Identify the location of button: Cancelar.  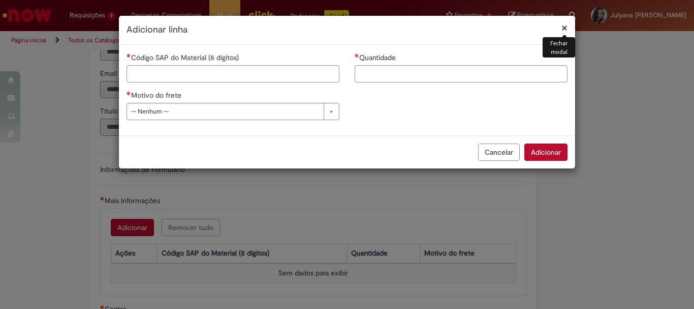
(499, 152).